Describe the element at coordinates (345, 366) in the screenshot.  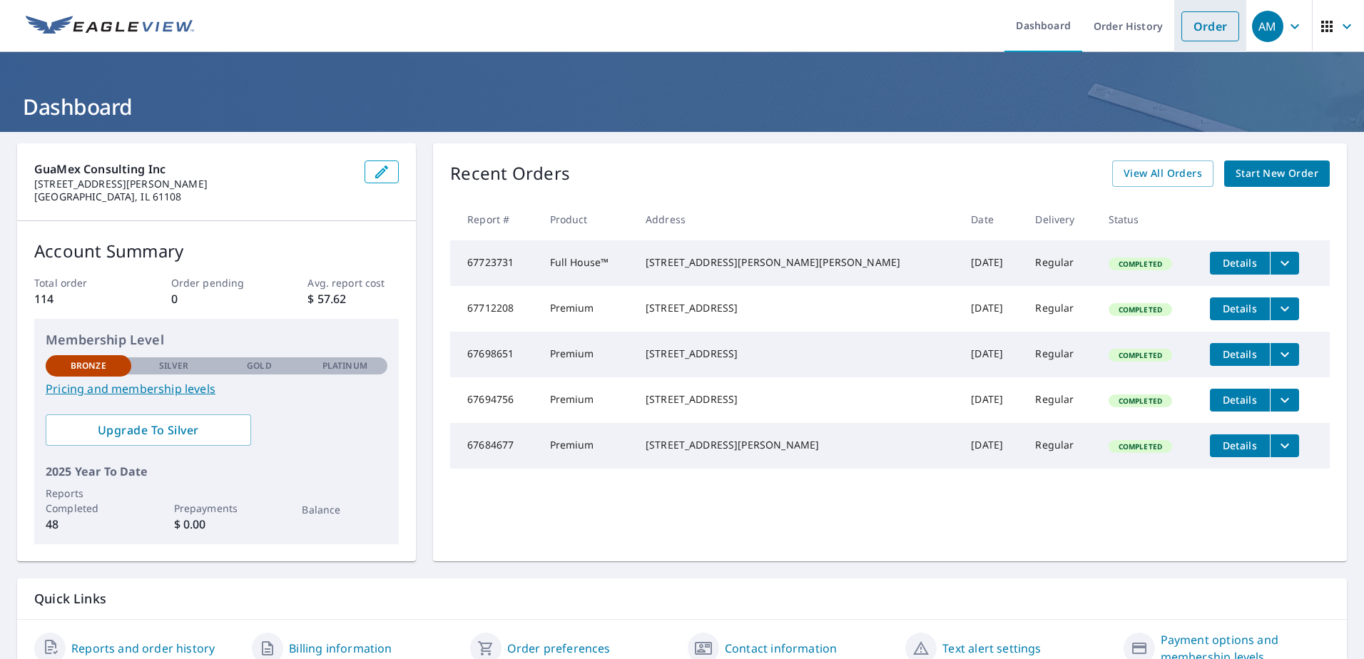
I see `p: Platinum` at that location.